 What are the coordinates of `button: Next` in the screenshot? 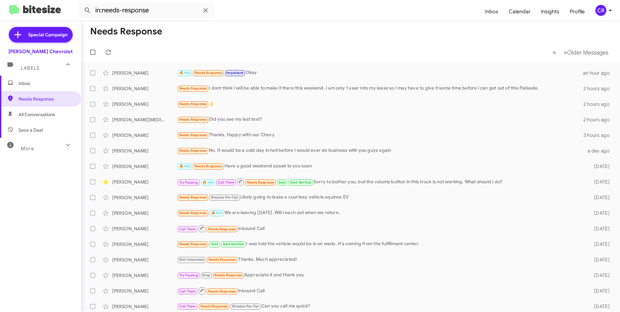 It's located at (586, 52).